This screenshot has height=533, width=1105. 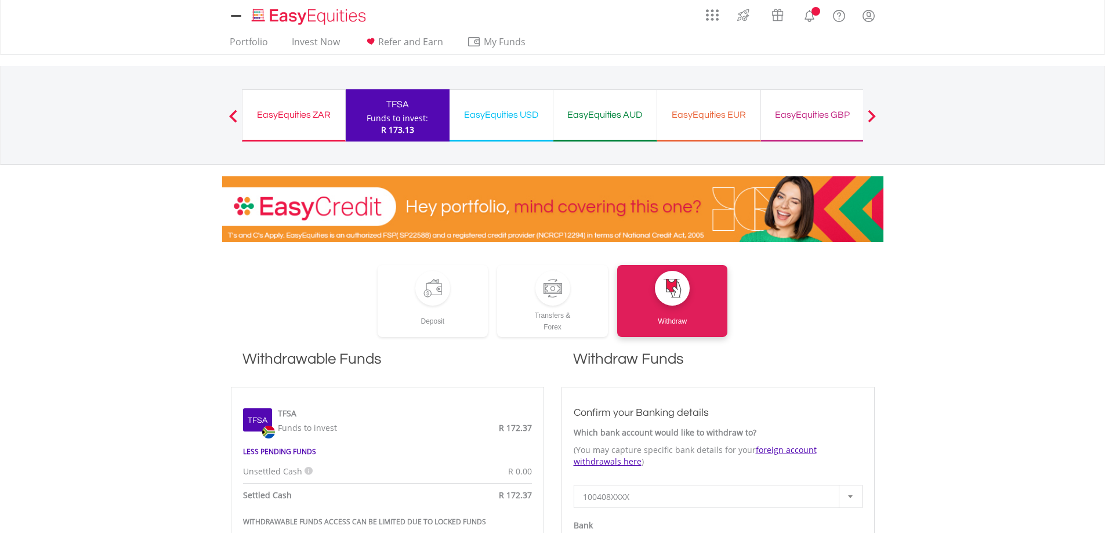 What do you see at coordinates (433, 301) in the screenshot?
I see `a: Deposit` at bounding box center [433, 301].